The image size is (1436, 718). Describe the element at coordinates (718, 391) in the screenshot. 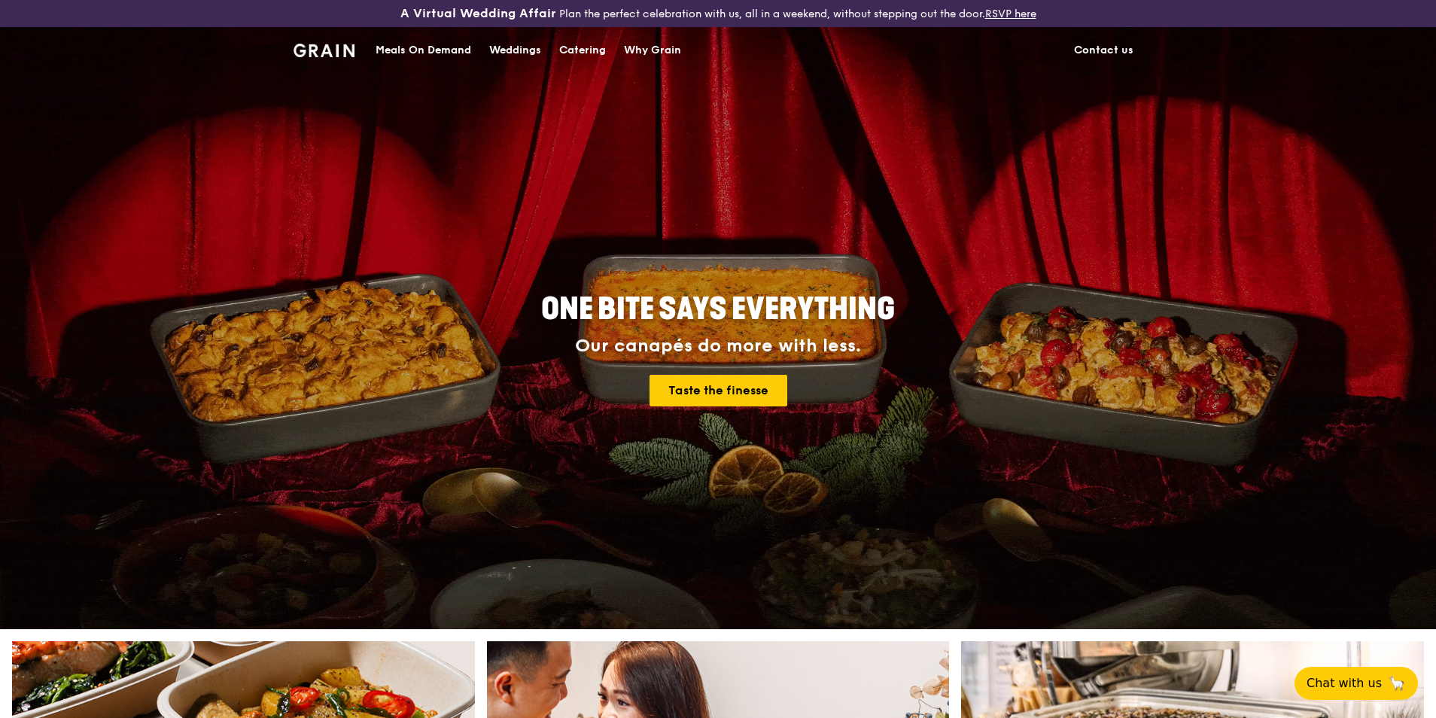

I see `a: Taste the finesse` at that location.